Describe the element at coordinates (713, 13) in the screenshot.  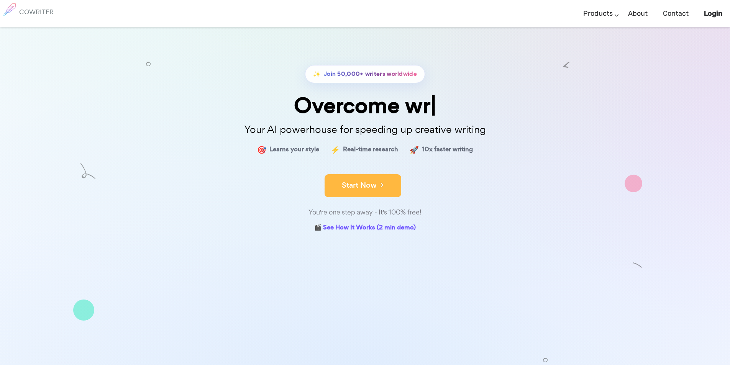
I see `b: Login` at that location.